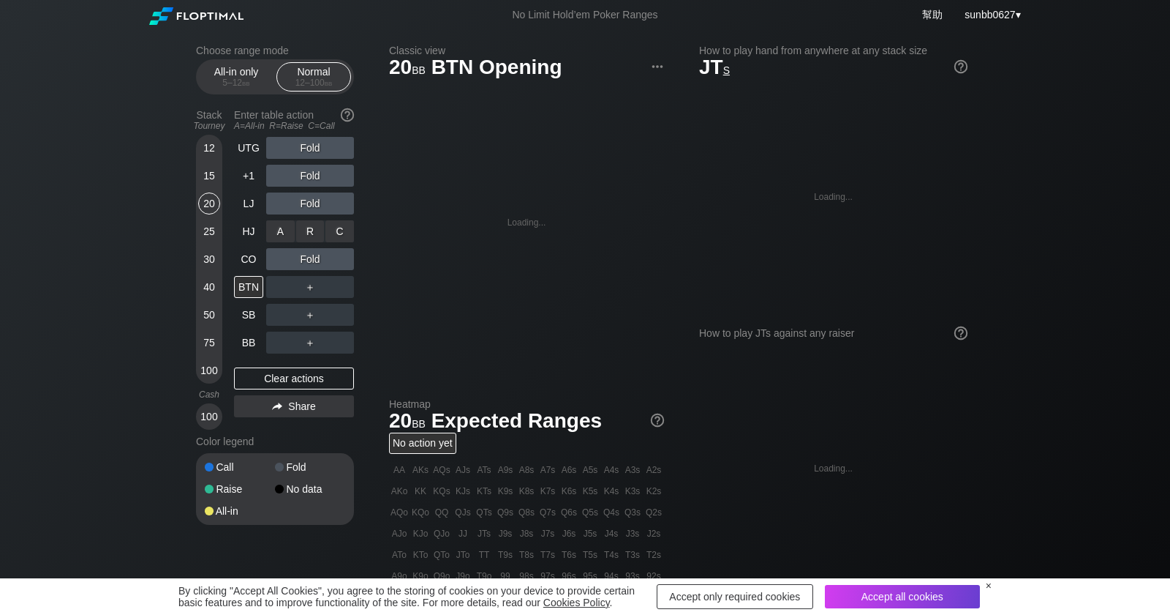  Describe the element at coordinates (590, 555) in the screenshot. I see `div: T5s` at that location.